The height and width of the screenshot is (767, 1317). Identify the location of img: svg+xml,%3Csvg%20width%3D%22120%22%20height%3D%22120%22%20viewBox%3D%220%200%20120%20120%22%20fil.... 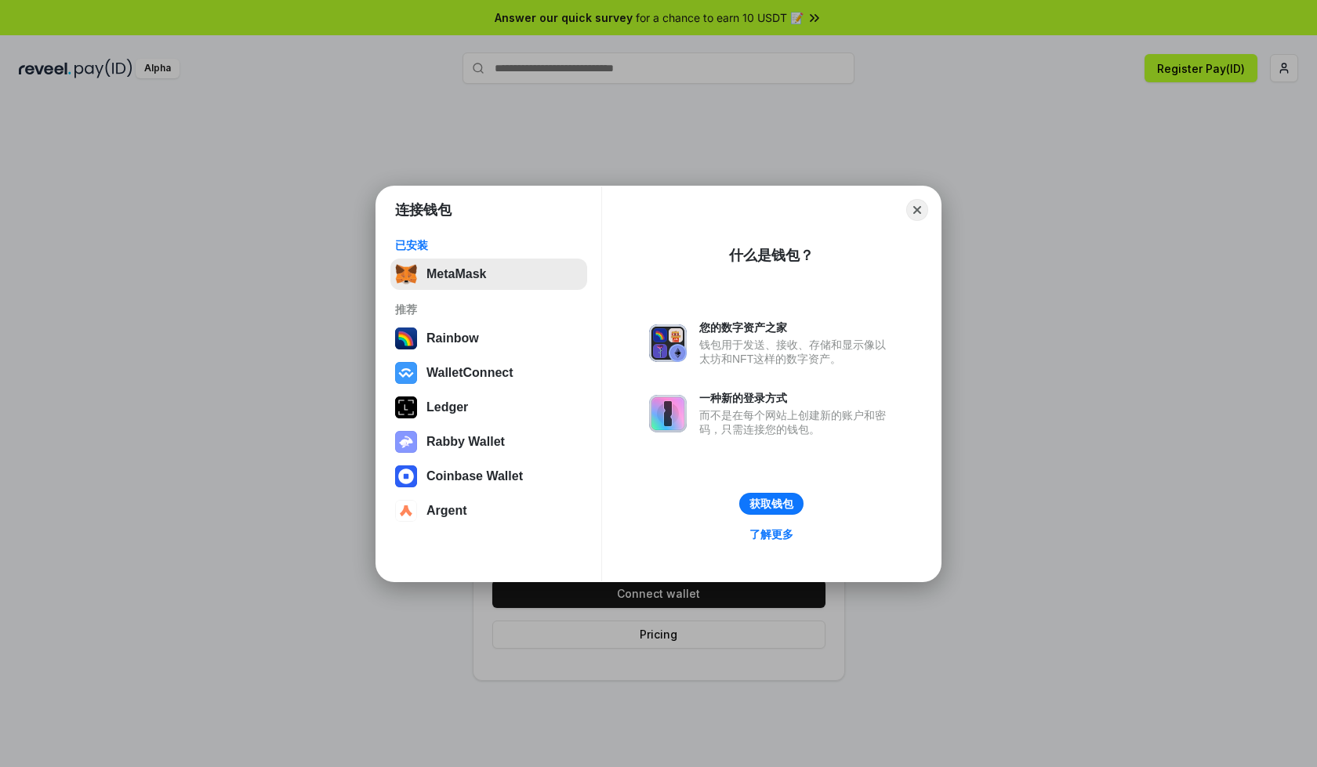
(406, 339).